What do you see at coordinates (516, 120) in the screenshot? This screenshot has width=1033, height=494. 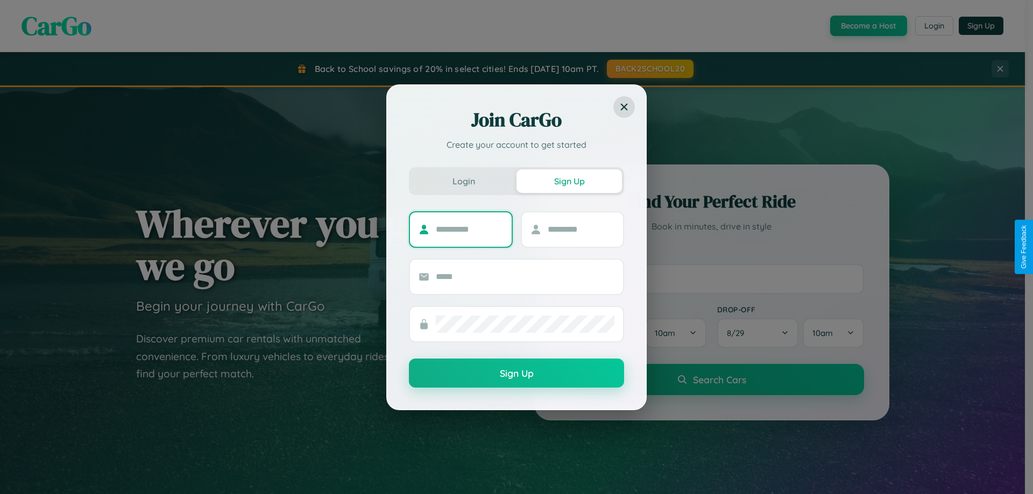 I see `h2: Join CarGo` at bounding box center [516, 120].